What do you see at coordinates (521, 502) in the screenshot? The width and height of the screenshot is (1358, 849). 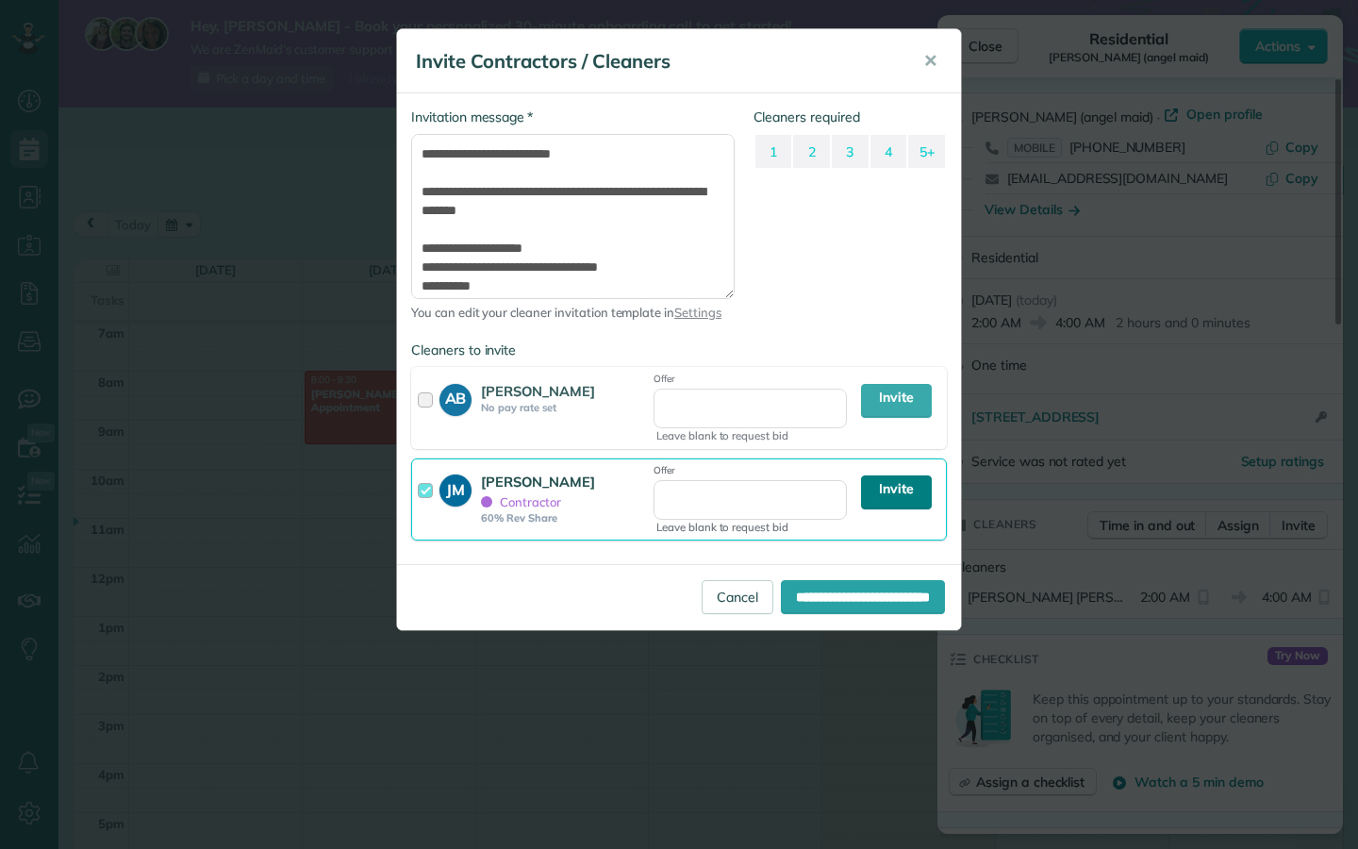 I see `span: Contractor` at bounding box center [521, 502].